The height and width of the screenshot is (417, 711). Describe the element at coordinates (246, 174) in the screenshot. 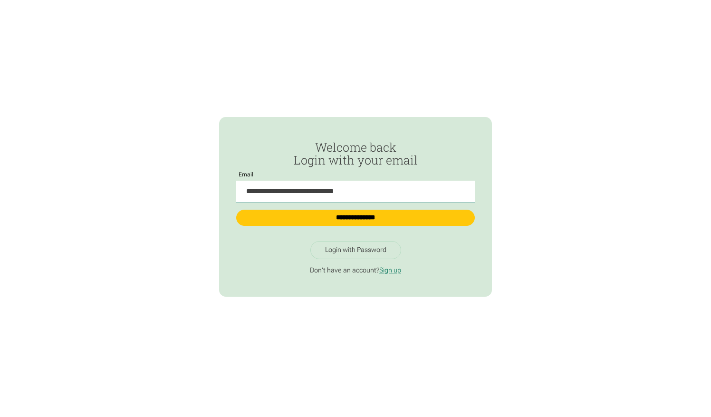

I see `label: Email` at that location.